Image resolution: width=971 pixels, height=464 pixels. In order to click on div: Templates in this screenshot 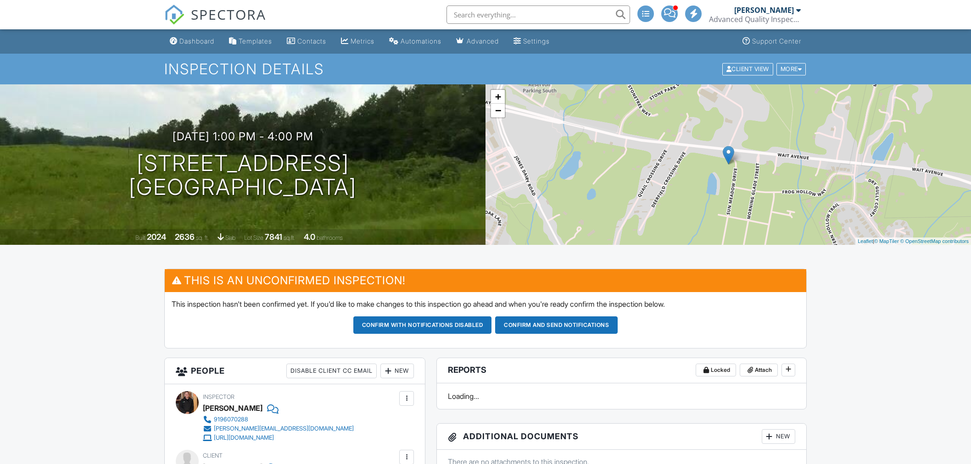, I will do `click(255, 41)`.